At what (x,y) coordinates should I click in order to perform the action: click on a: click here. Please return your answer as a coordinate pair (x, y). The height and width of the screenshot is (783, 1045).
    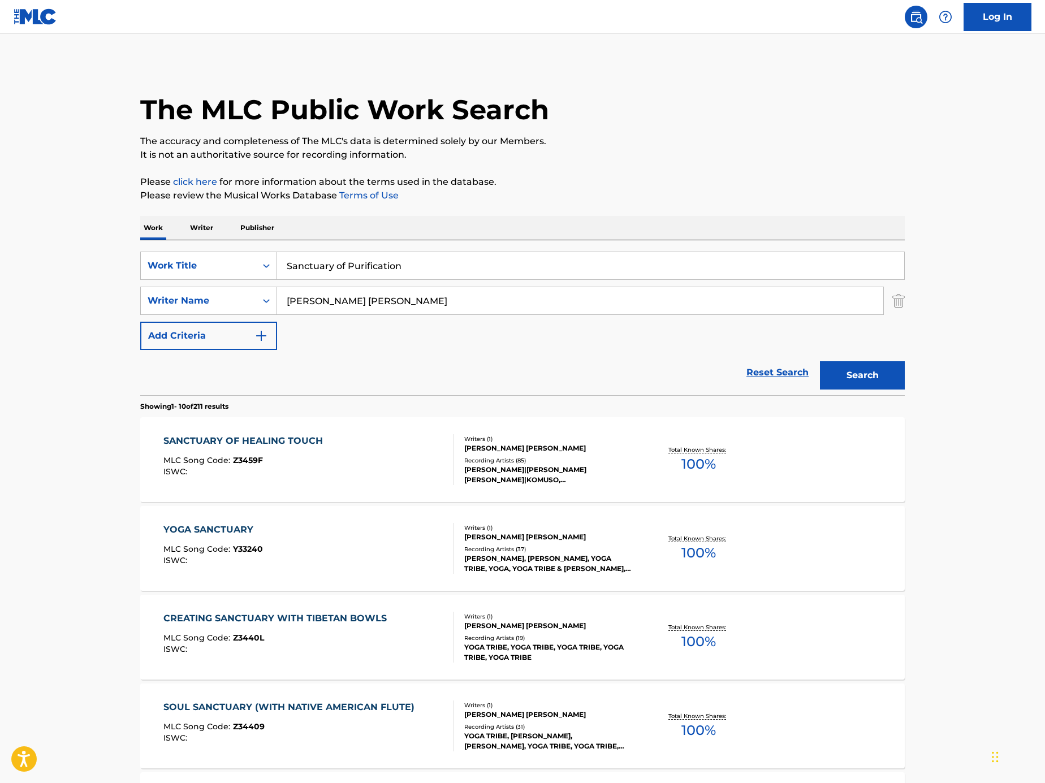
    Looking at the image, I should click on (195, 182).